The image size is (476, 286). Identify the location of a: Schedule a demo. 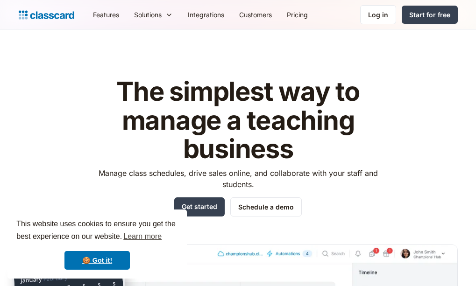
(266, 207).